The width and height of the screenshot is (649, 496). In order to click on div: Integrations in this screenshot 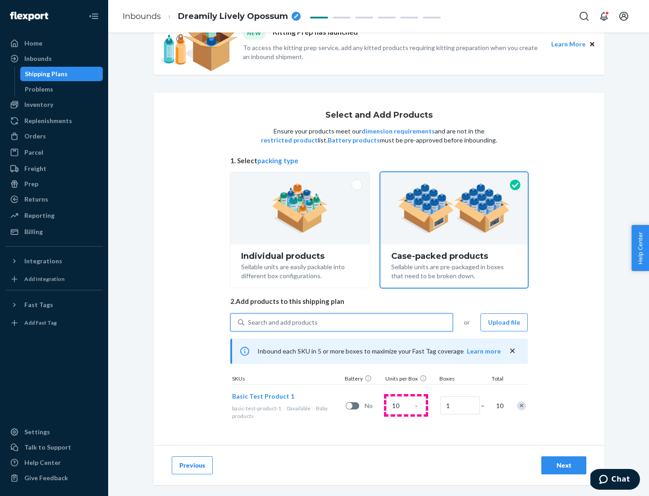, I will do `click(43, 261)`.